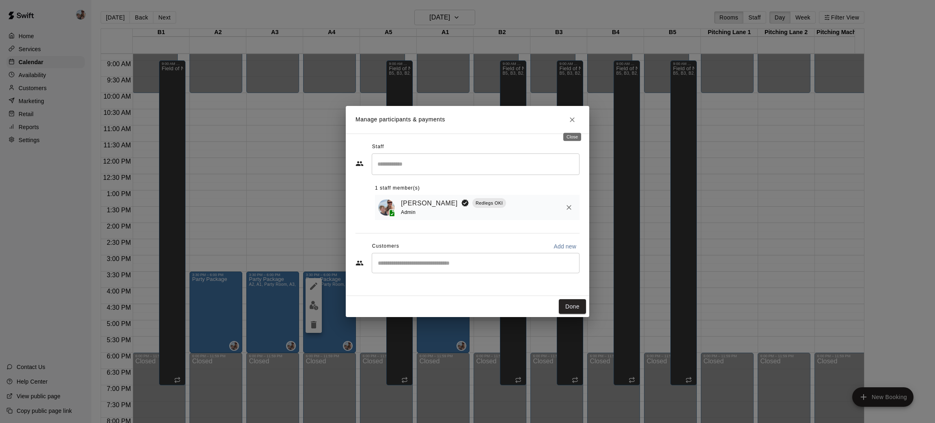 This screenshot has width=935, height=423. Describe the element at coordinates (572, 137) in the screenshot. I see `div: Close` at that location.